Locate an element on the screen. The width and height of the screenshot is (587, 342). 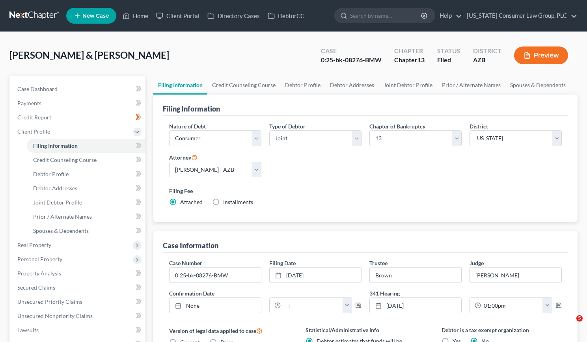
span: Real Property is located at coordinates (34, 245).